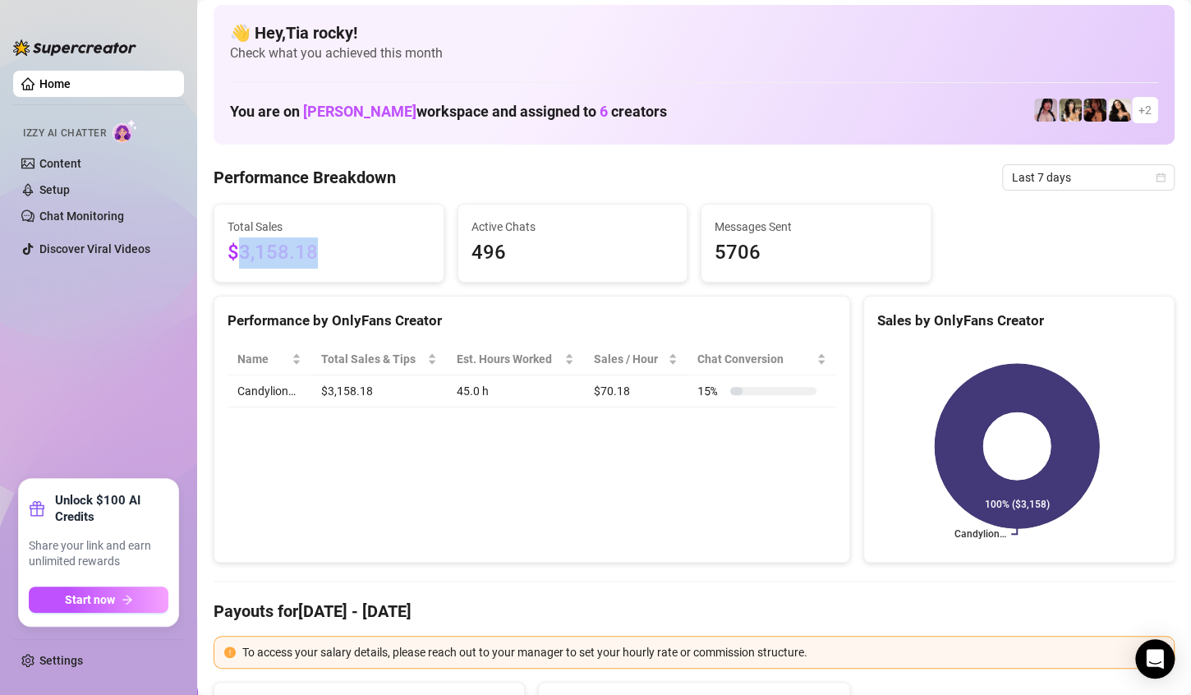 Image resolution: width=1191 pixels, height=695 pixels. What do you see at coordinates (1019, 320) in the screenshot?
I see `div: Sales by OnlyFans Creator` at bounding box center [1019, 320].